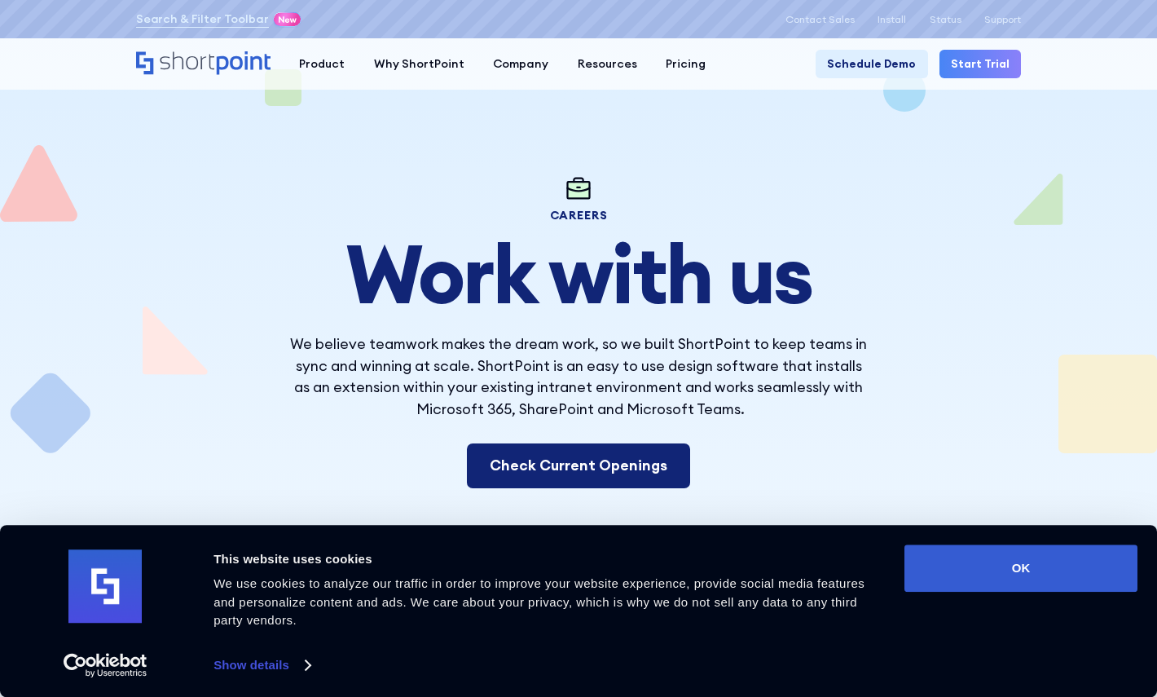 The height and width of the screenshot is (697, 1157). Describe the element at coordinates (686, 64) in the screenshot. I see `a: Pricing` at that location.